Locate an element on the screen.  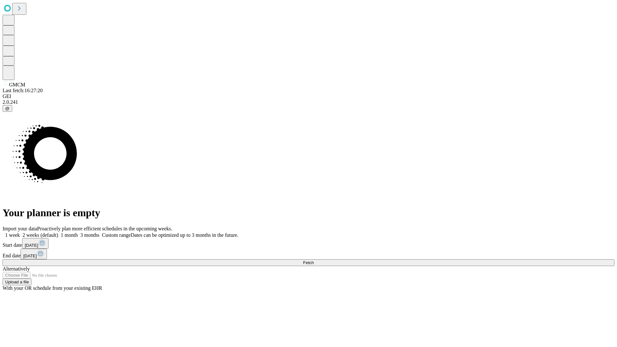
span: Last fetch: 16:27:20 is located at coordinates (22, 90).